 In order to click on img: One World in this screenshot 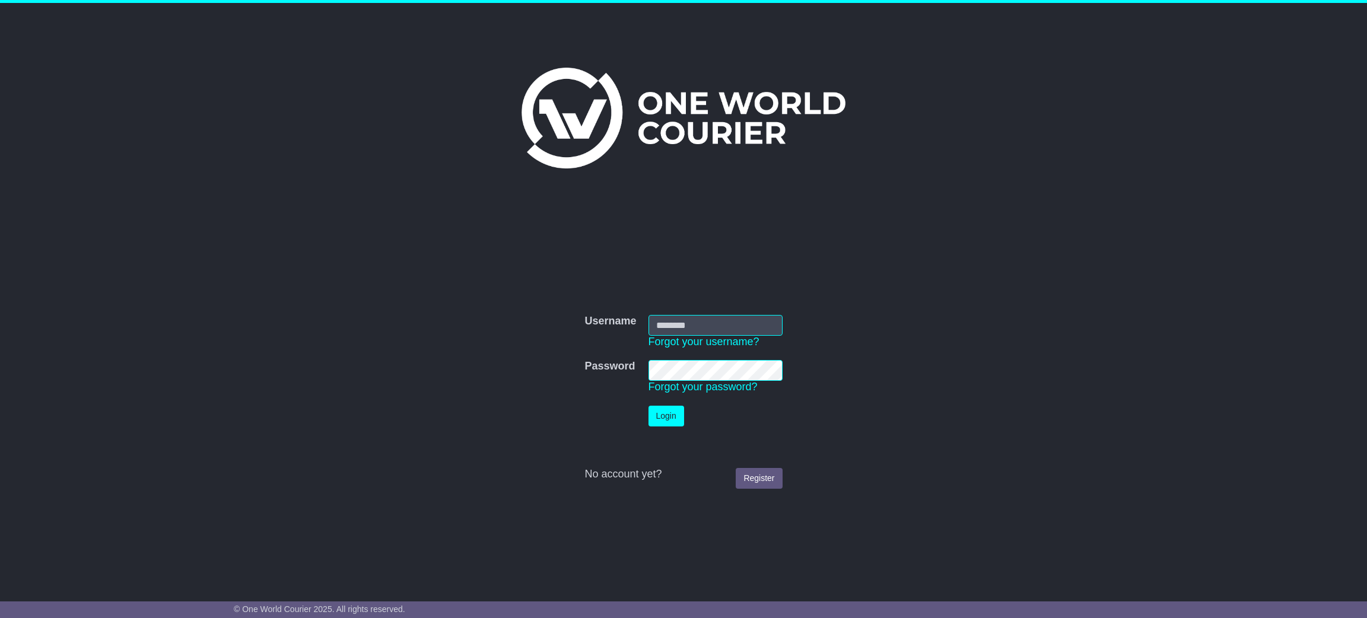, I will do `click(683, 118)`.